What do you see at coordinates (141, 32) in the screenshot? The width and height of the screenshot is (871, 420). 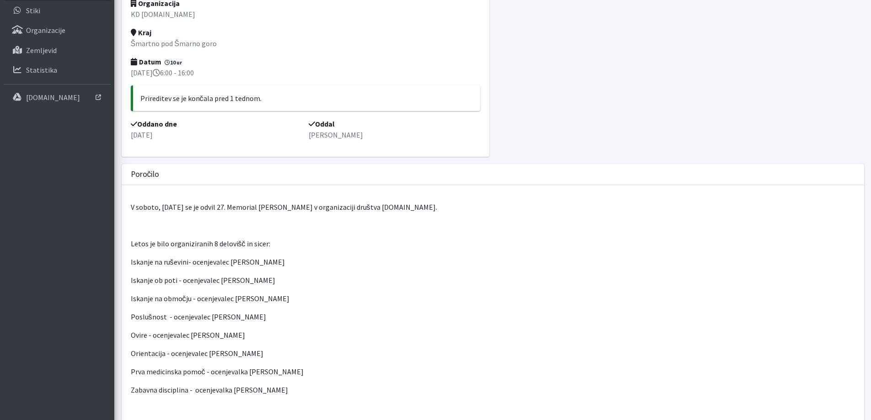 I see `strong: Kraj` at bounding box center [141, 32].